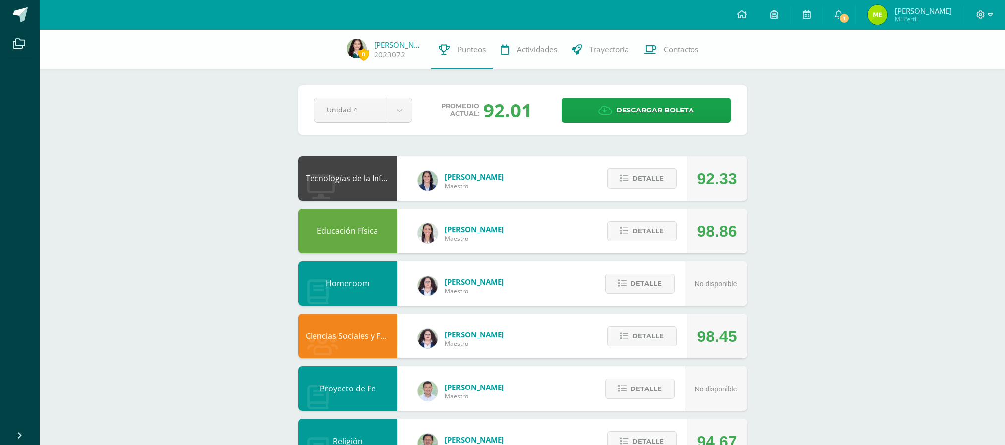  I want to click on span: Descargar boleta, so click(655, 110).